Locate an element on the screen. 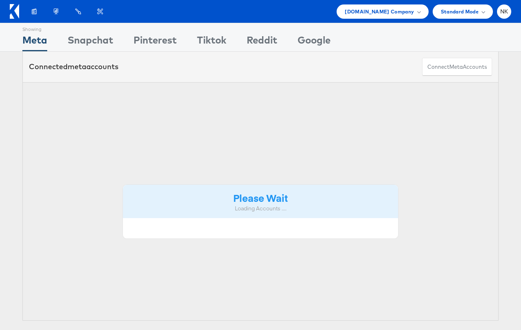  div: Tiktok is located at coordinates (212, 42).